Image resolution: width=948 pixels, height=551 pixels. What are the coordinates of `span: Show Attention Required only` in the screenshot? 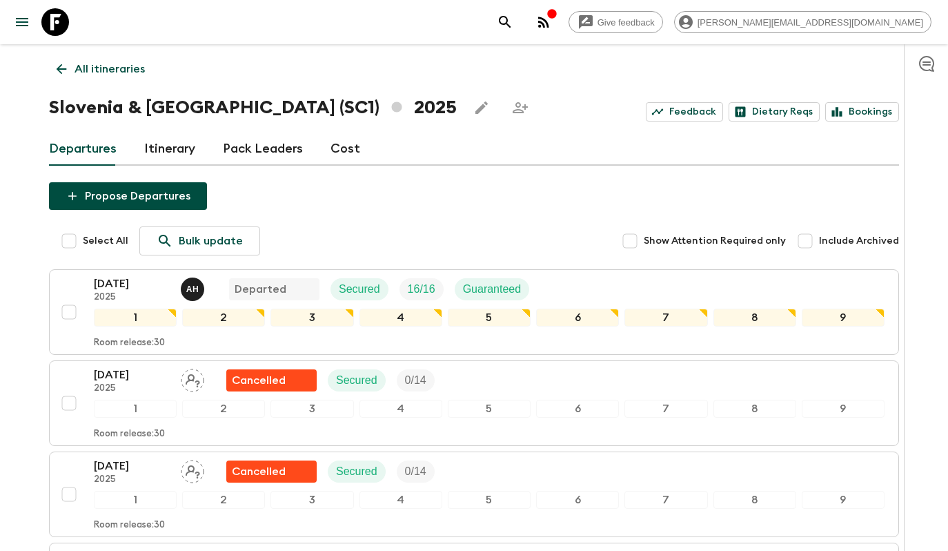 It's located at (715, 241).